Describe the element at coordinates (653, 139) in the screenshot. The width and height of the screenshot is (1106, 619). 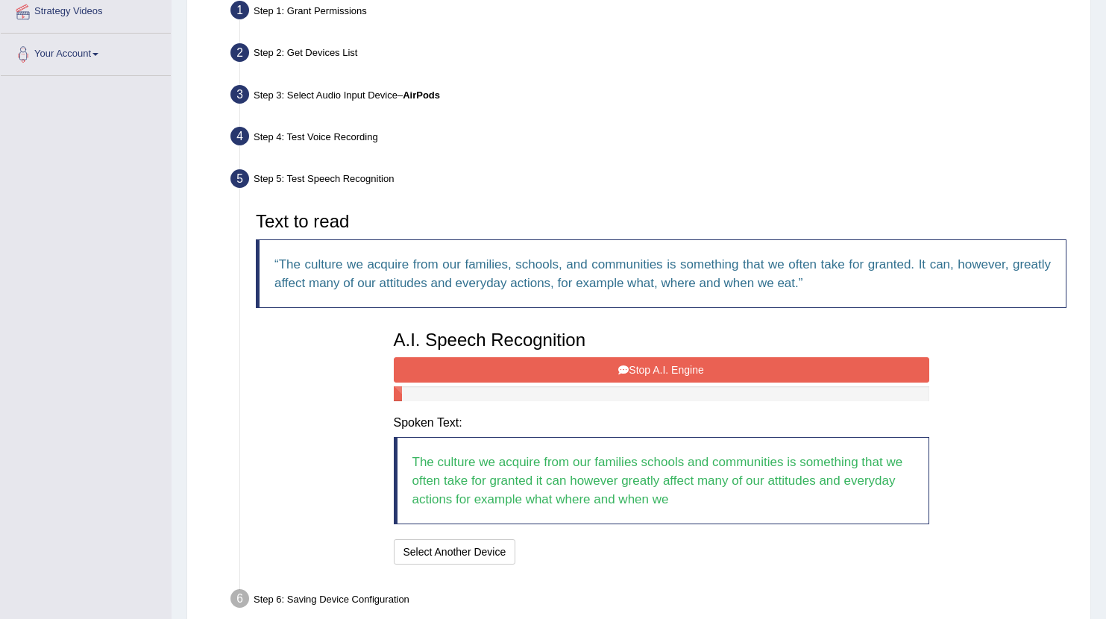
I see `div: Step 4: Test Voice Recording` at that location.